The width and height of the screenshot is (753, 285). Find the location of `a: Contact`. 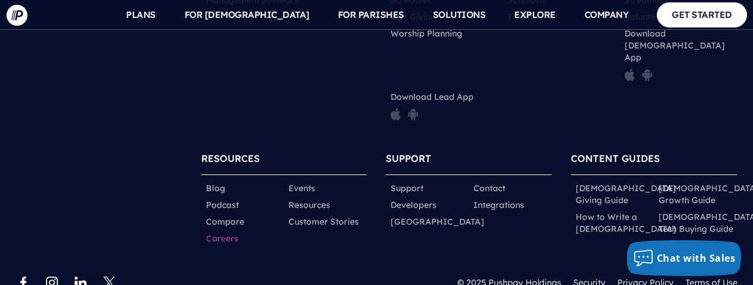

a: Contact is located at coordinates (489, 188).